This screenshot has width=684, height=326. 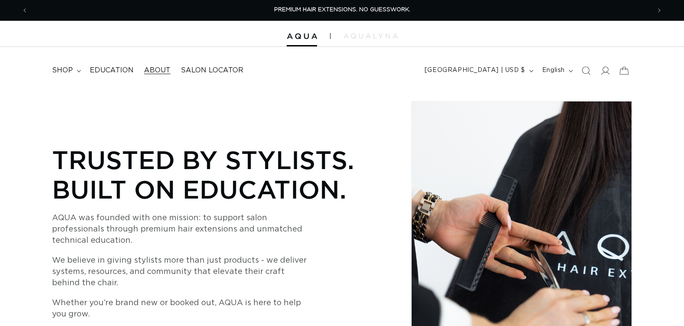 I want to click on button: Previous announcement, so click(x=25, y=10).